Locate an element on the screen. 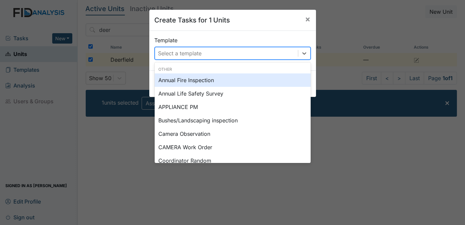  div: Other is located at coordinates (233, 69).